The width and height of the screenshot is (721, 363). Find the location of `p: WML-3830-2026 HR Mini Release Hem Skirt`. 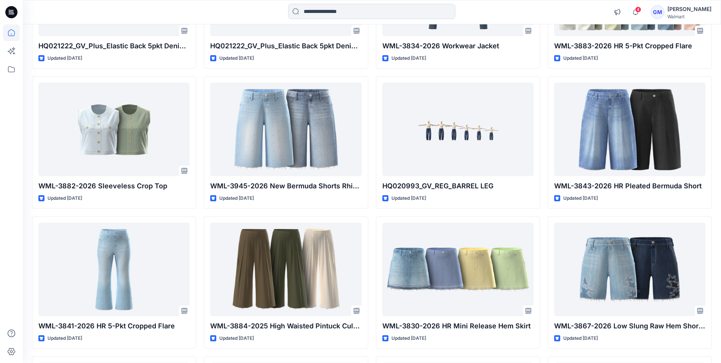

p: WML-3830-2026 HR Mini Release Hem Skirt is located at coordinates (458, 326).